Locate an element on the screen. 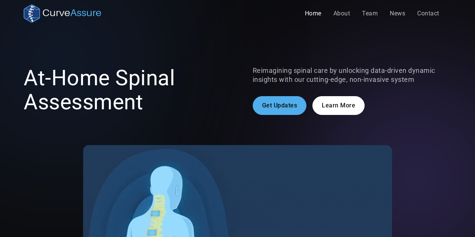 The width and height of the screenshot is (475, 237). a: Team is located at coordinates (370, 14).